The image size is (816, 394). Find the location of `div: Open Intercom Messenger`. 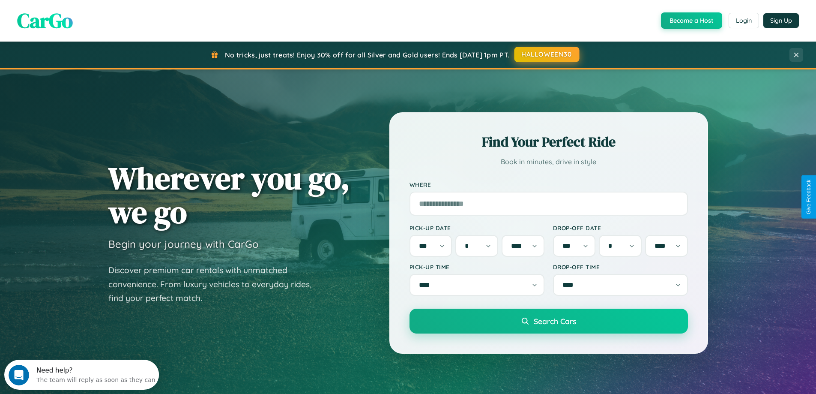

div: Open Intercom Messenger is located at coordinates (81, 15).